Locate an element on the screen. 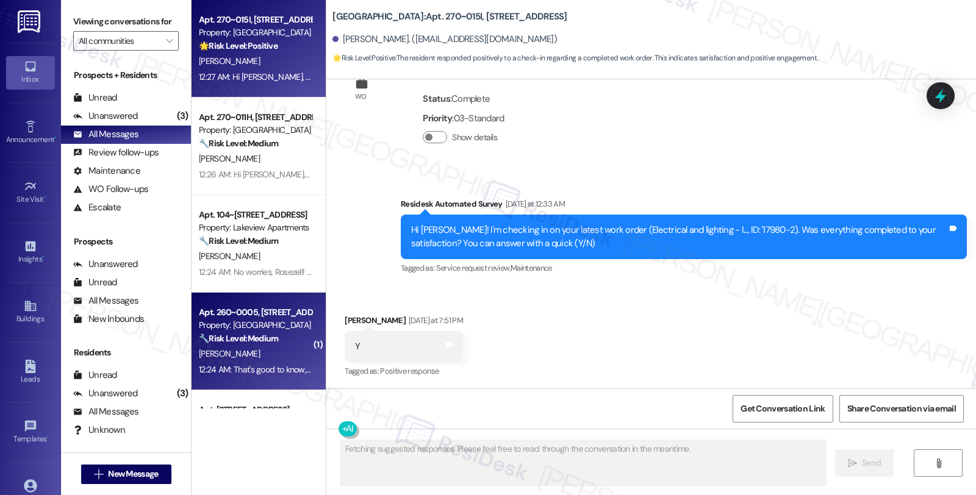 This screenshot has height=495, width=976. label: Viewing conversations for is located at coordinates (126, 21).